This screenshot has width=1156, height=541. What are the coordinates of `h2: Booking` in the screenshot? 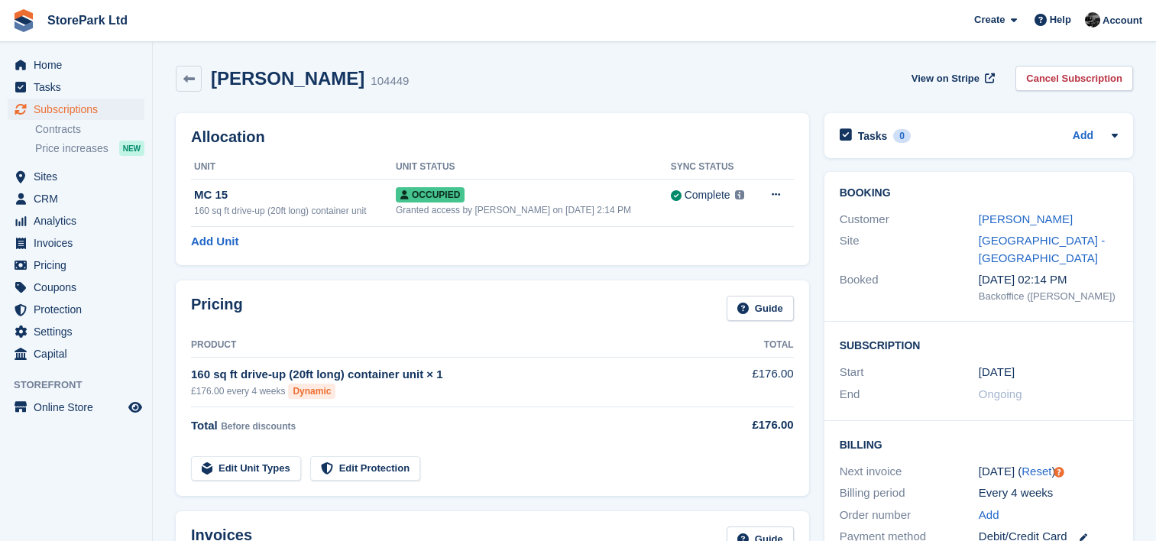 It's located at (979, 193).